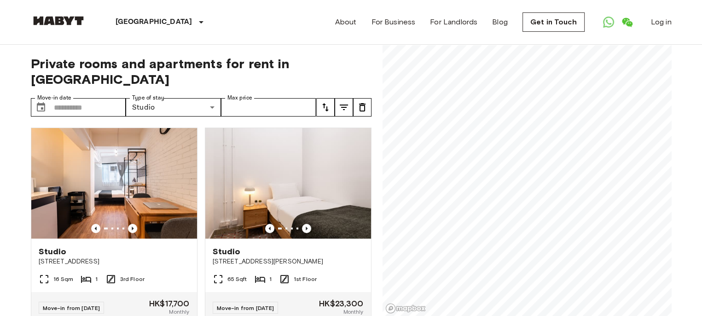 Image resolution: width=702 pixels, height=316 pixels. I want to click on a: About, so click(346, 22).